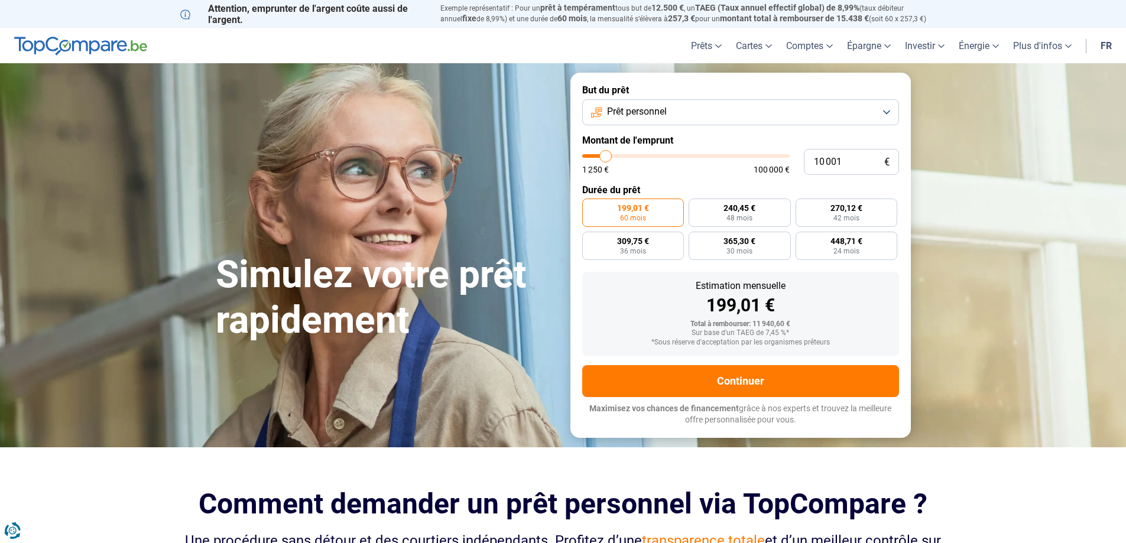  What do you see at coordinates (740, 251) in the screenshot?
I see `span: 30 mois` at bounding box center [740, 251].